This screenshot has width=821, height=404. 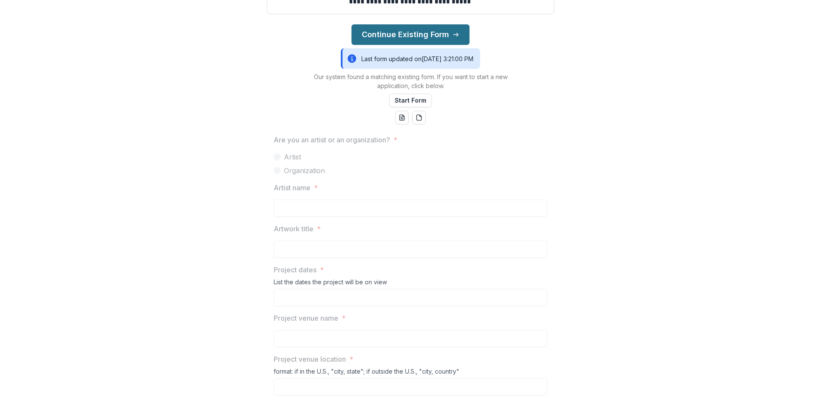 I want to click on p: Project venue name, so click(x=306, y=318).